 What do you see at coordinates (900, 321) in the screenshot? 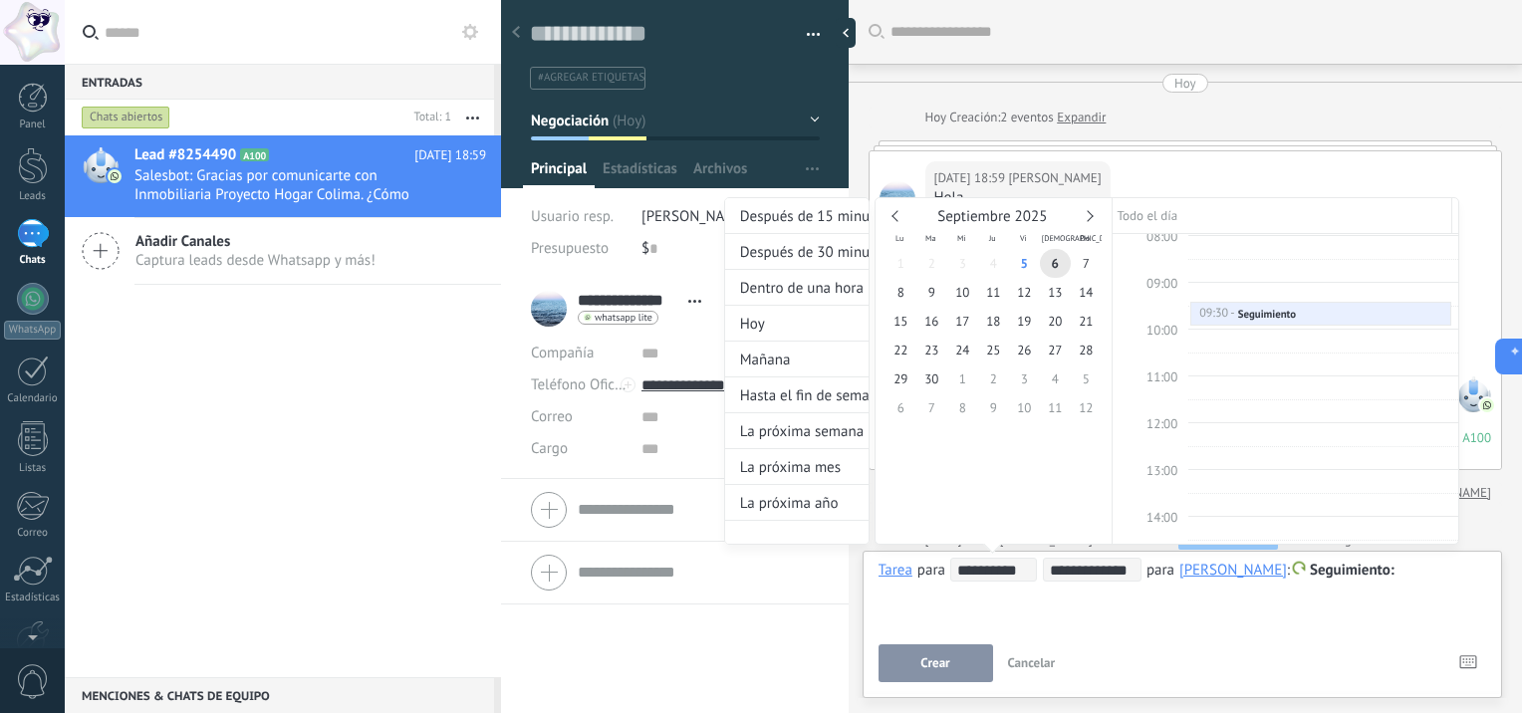
I see `span: 15` at bounding box center [900, 321].